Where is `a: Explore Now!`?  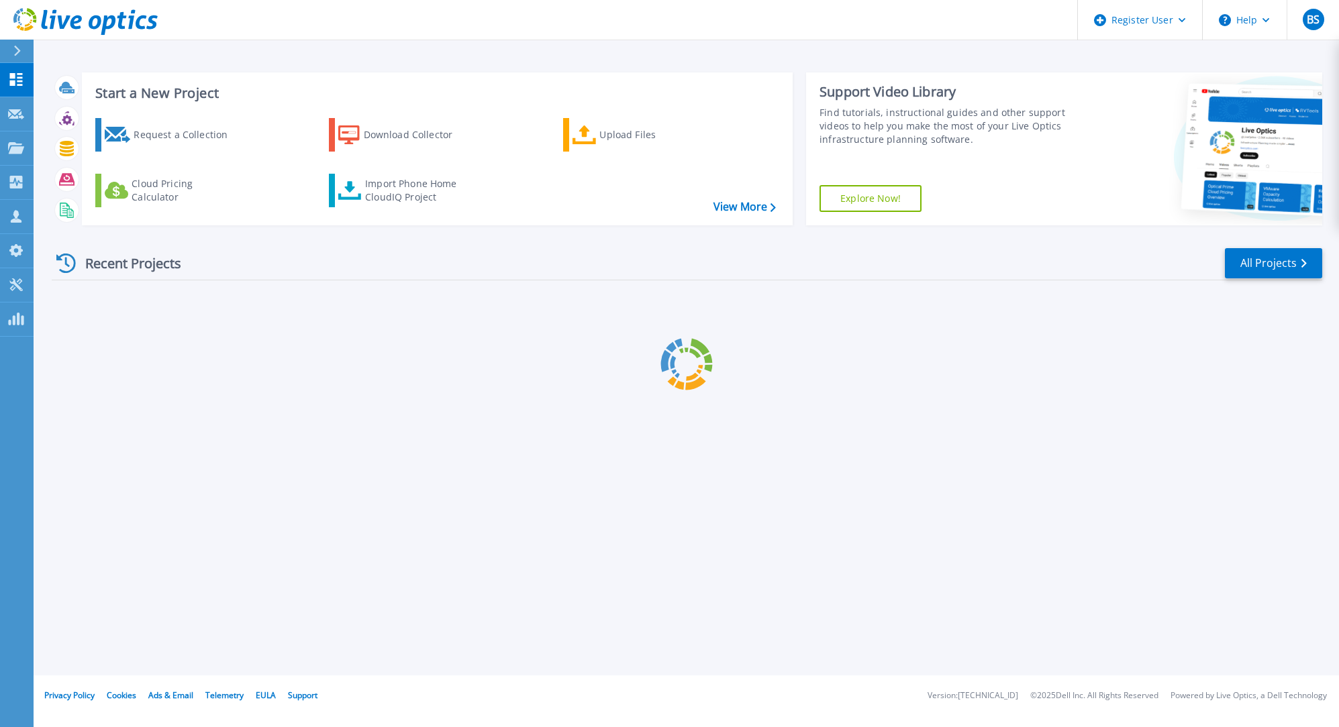
a: Explore Now! is located at coordinates (870, 199).